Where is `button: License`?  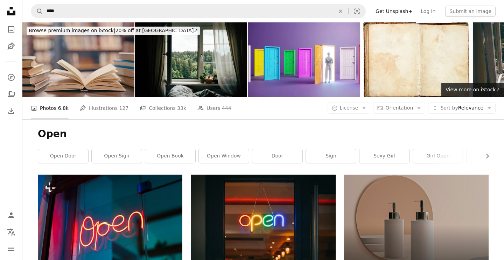 button: License is located at coordinates (349, 108).